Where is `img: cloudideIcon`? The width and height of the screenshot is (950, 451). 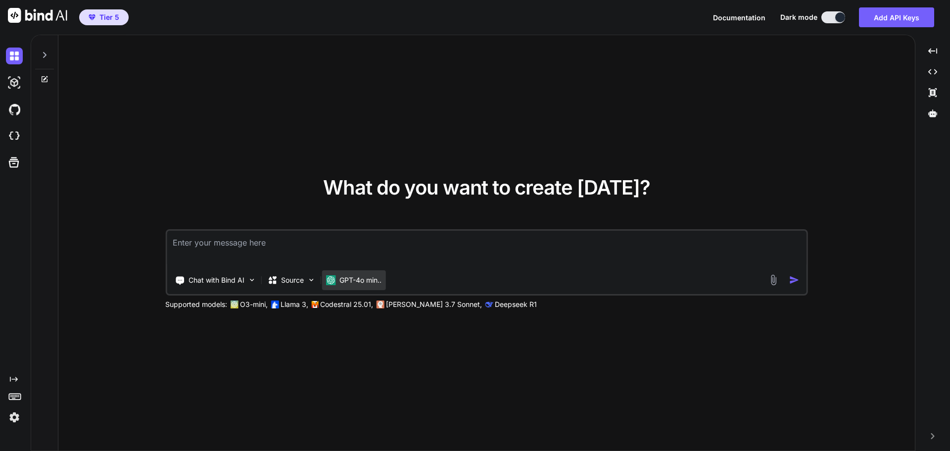 img: cloudideIcon is located at coordinates (14, 136).